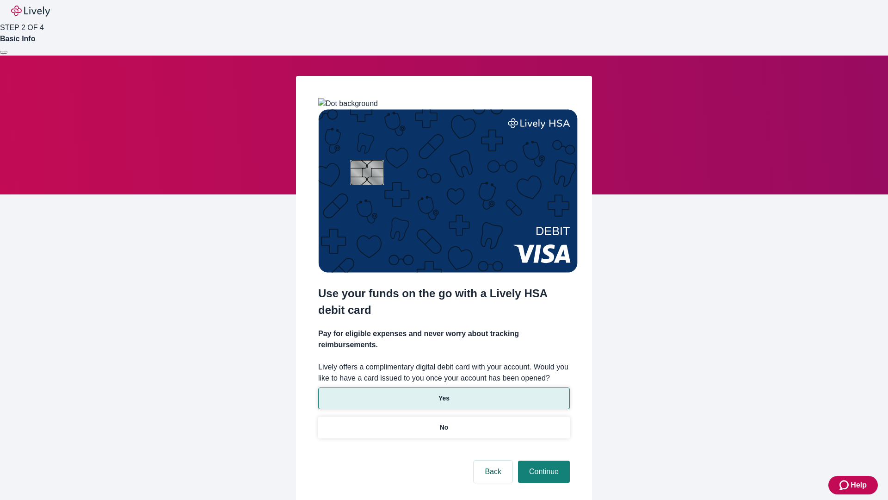 The height and width of the screenshot is (500, 888). What do you see at coordinates (444, 427) in the screenshot?
I see `button: No` at bounding box center [444, 427].